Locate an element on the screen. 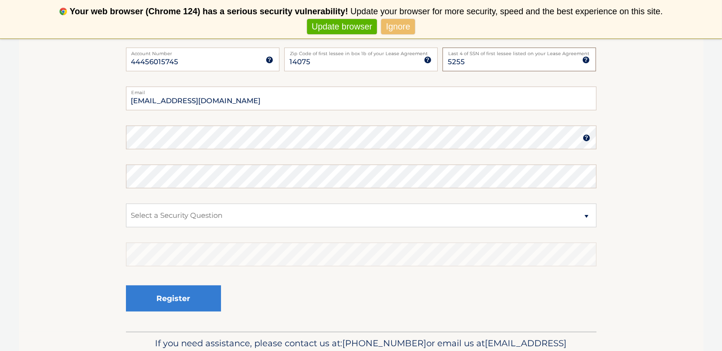 The height and width of the screenshot is (351, 722). input: Email is located at coordinates (361, 98).